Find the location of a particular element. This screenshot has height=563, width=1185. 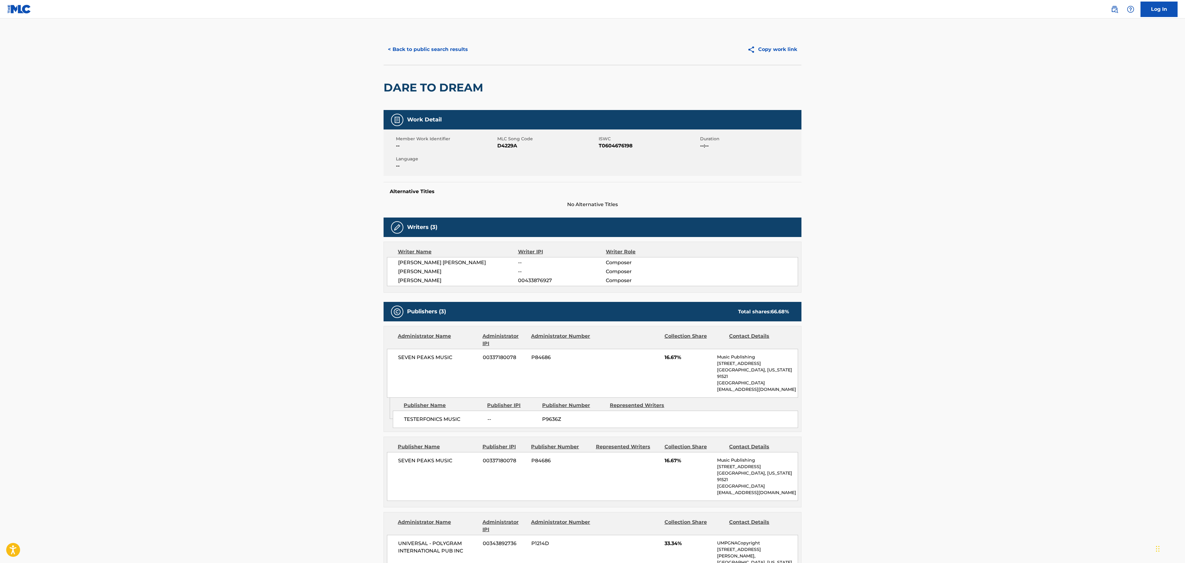

span: P1214D is located at coordinates (561, 544).